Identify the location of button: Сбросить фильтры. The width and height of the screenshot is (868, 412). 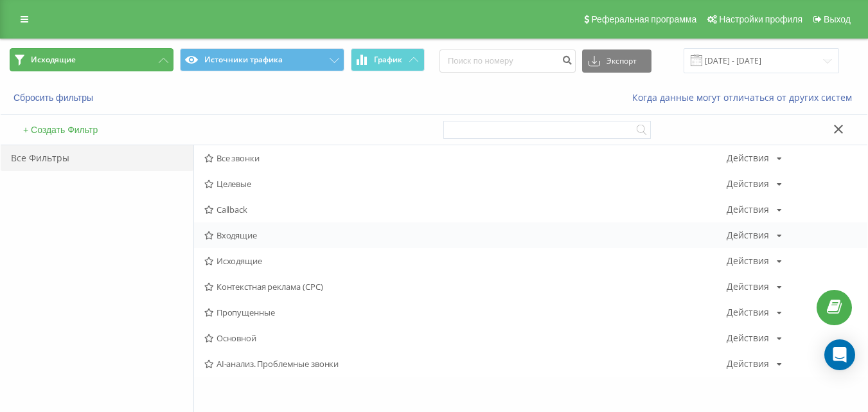
(55, 98).